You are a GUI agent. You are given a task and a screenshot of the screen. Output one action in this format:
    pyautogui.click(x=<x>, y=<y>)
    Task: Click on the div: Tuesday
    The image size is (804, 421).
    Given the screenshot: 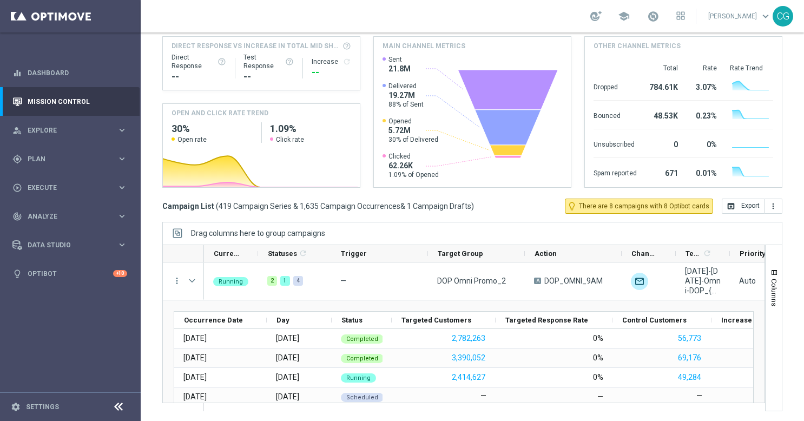 What is the action you would take?
    pyautogui.click(x=287, y=358)
    